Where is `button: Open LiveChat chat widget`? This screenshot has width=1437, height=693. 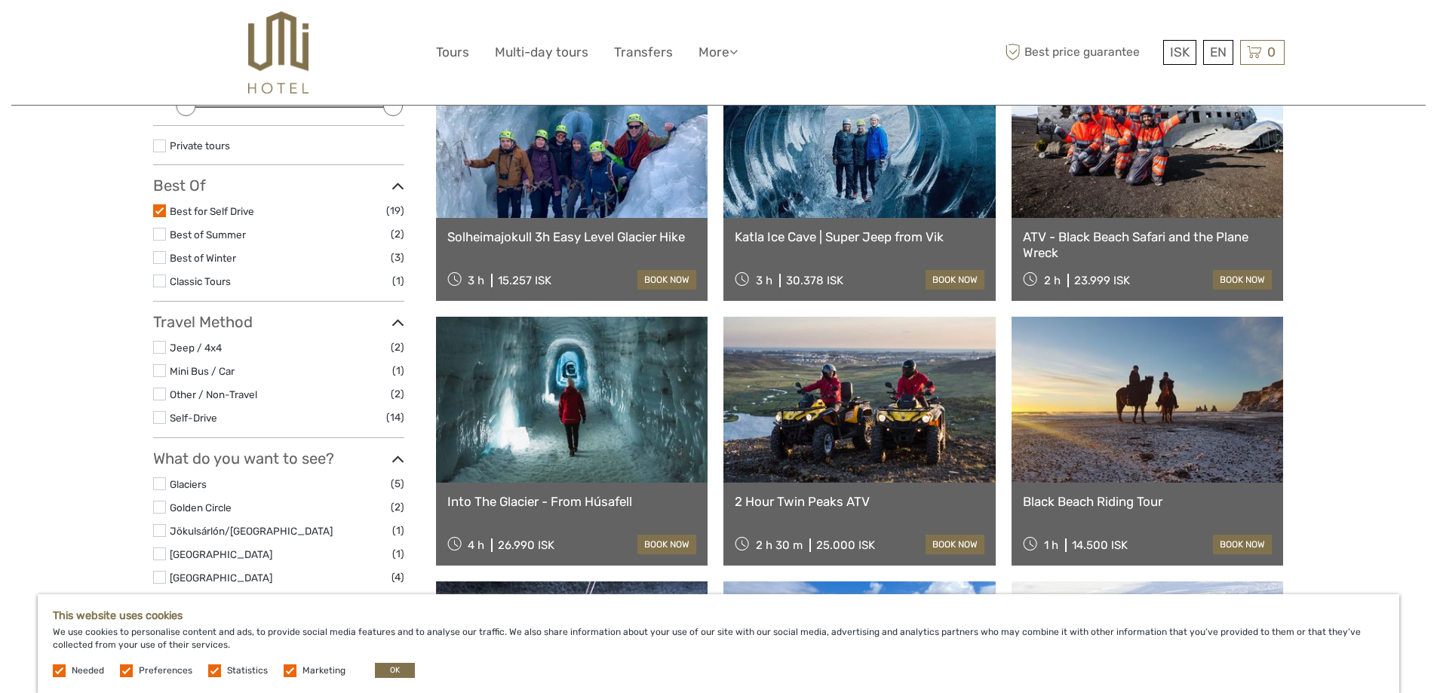 button: Open LiveChat chat widget is located at coordinates (182, 32).